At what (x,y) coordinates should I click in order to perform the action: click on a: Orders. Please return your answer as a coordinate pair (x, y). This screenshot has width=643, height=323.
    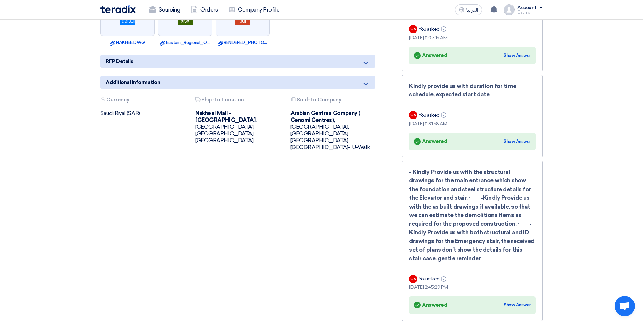
    Looking at the image, I should click on (204, 10).